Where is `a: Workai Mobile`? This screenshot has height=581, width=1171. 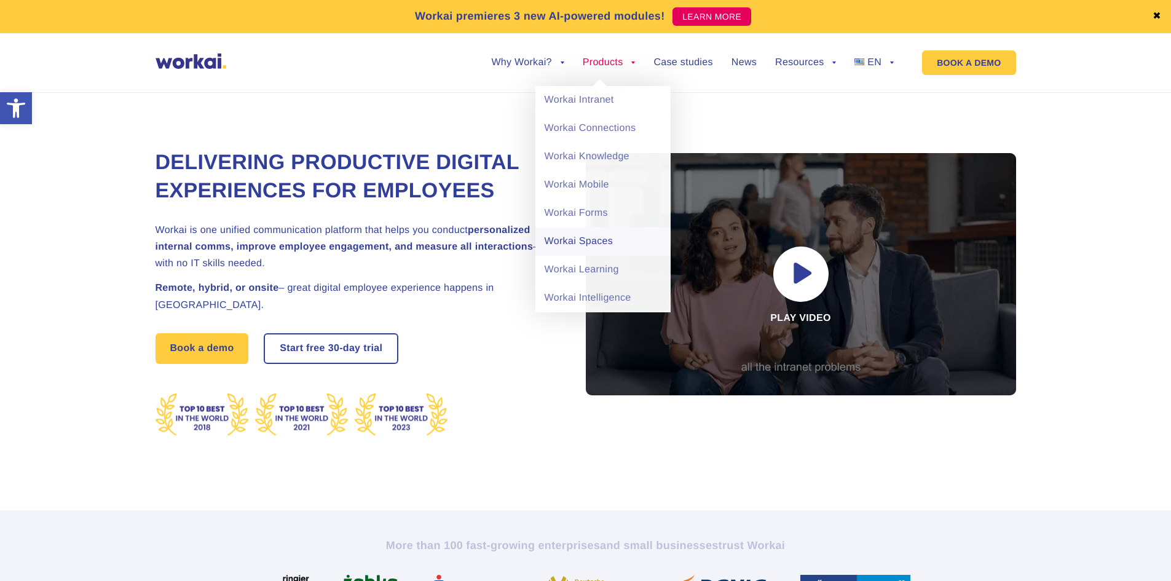 a: Workai Mobile is located at coordinates (603, 185).